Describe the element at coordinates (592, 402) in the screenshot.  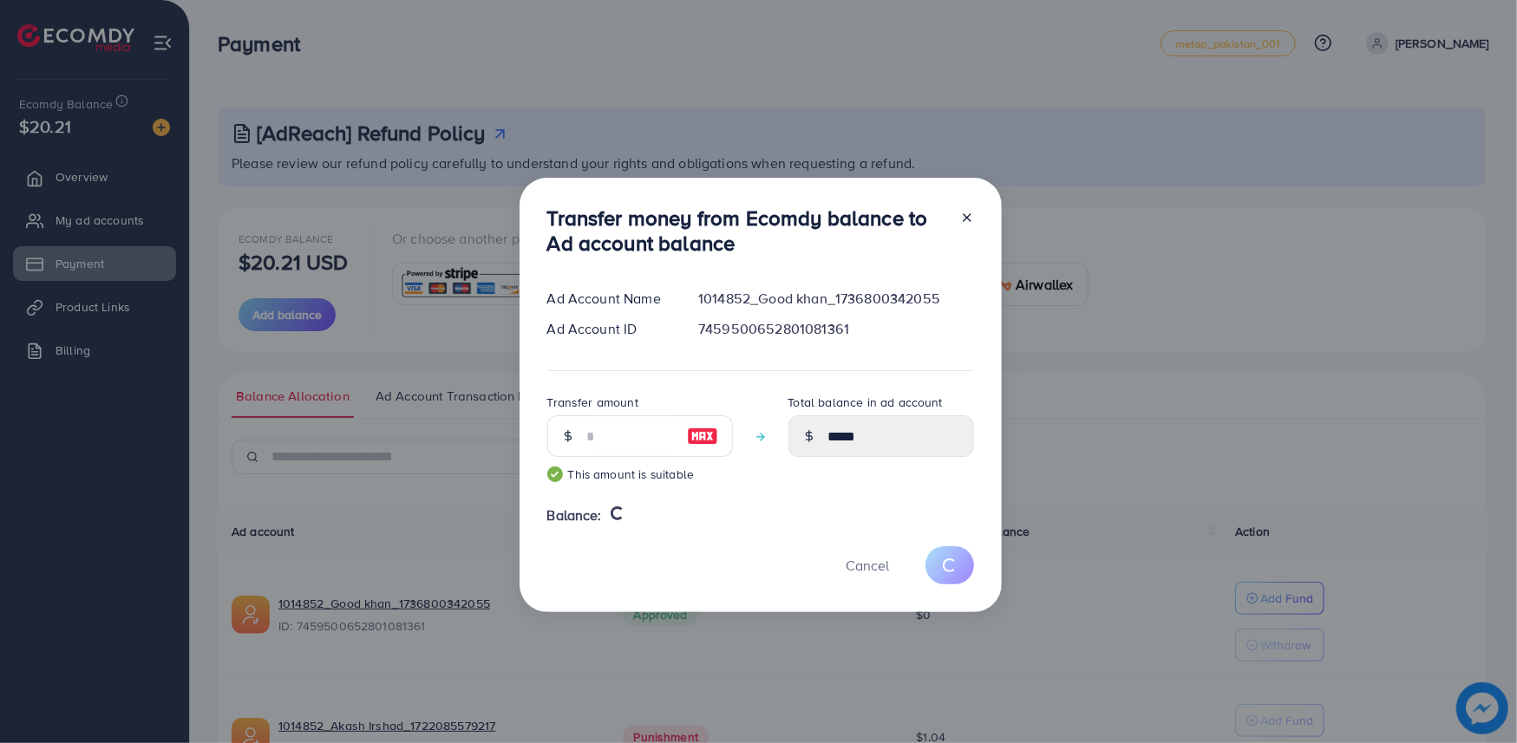
I see `label: Transfer amount` at that location.